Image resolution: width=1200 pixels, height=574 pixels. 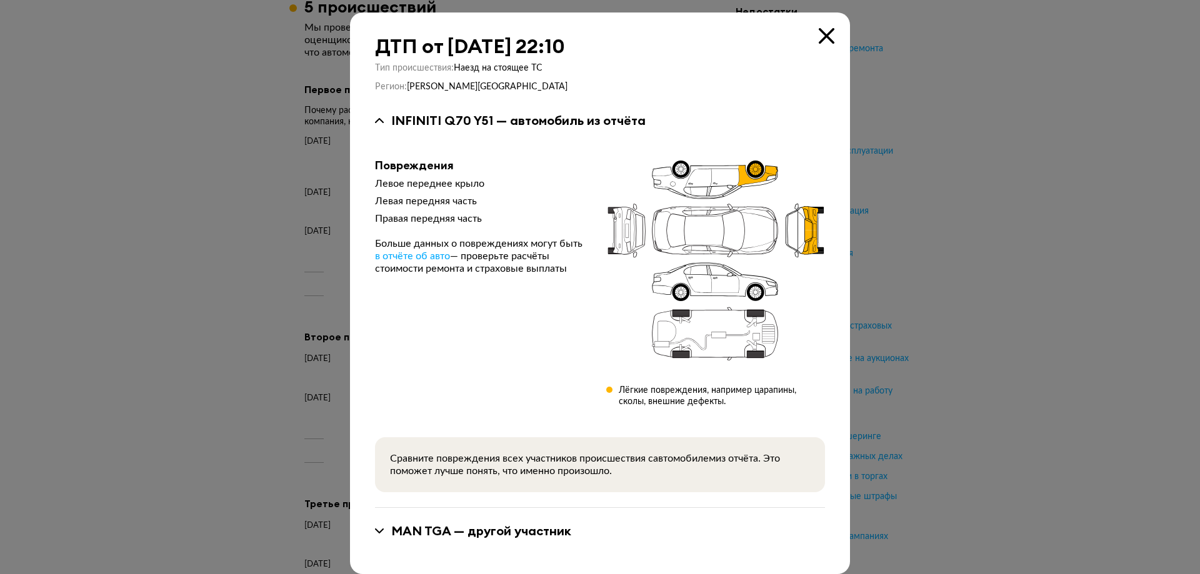 What do you see at coordinates (412, 256) in the screenshot?
I see `a: в отчёте об авто` at bounding box center [412, 256].